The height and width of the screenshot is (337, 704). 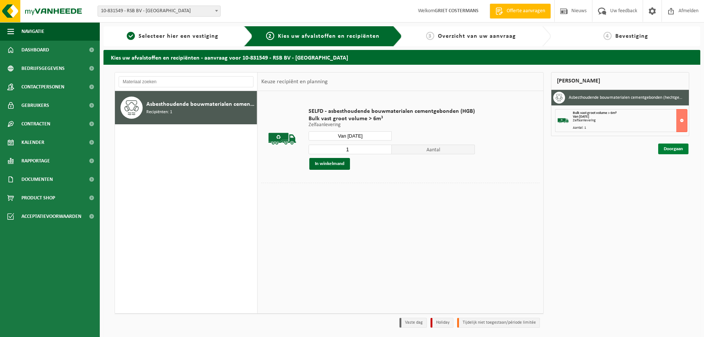 What do you see at coordinates (38, 198) in the screenshot?
I see `span: Product Shop` at bounding box center [38, 198].